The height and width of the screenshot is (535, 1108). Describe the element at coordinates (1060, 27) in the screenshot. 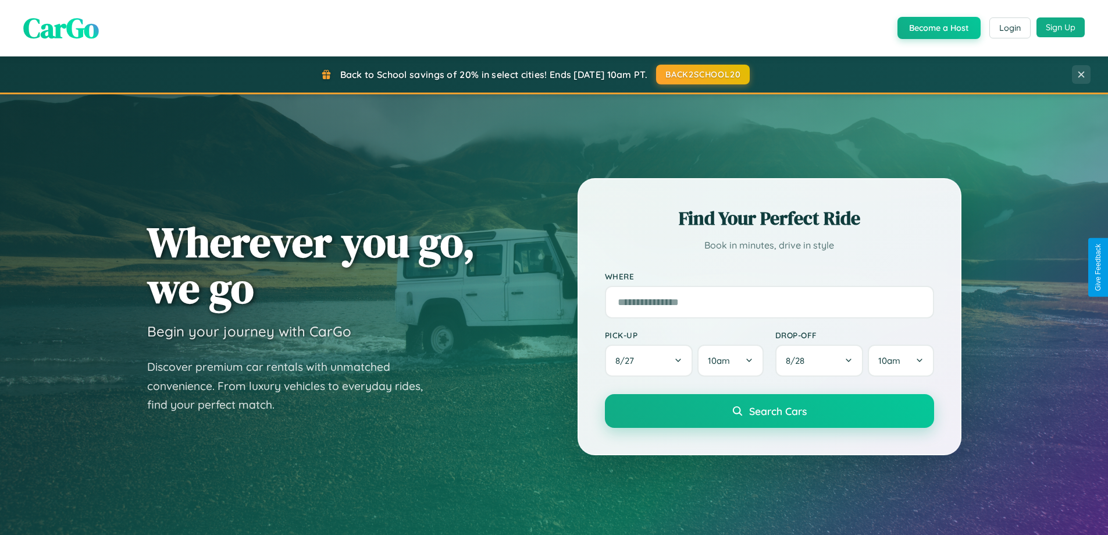

I see `button: Sign Up` at that location.